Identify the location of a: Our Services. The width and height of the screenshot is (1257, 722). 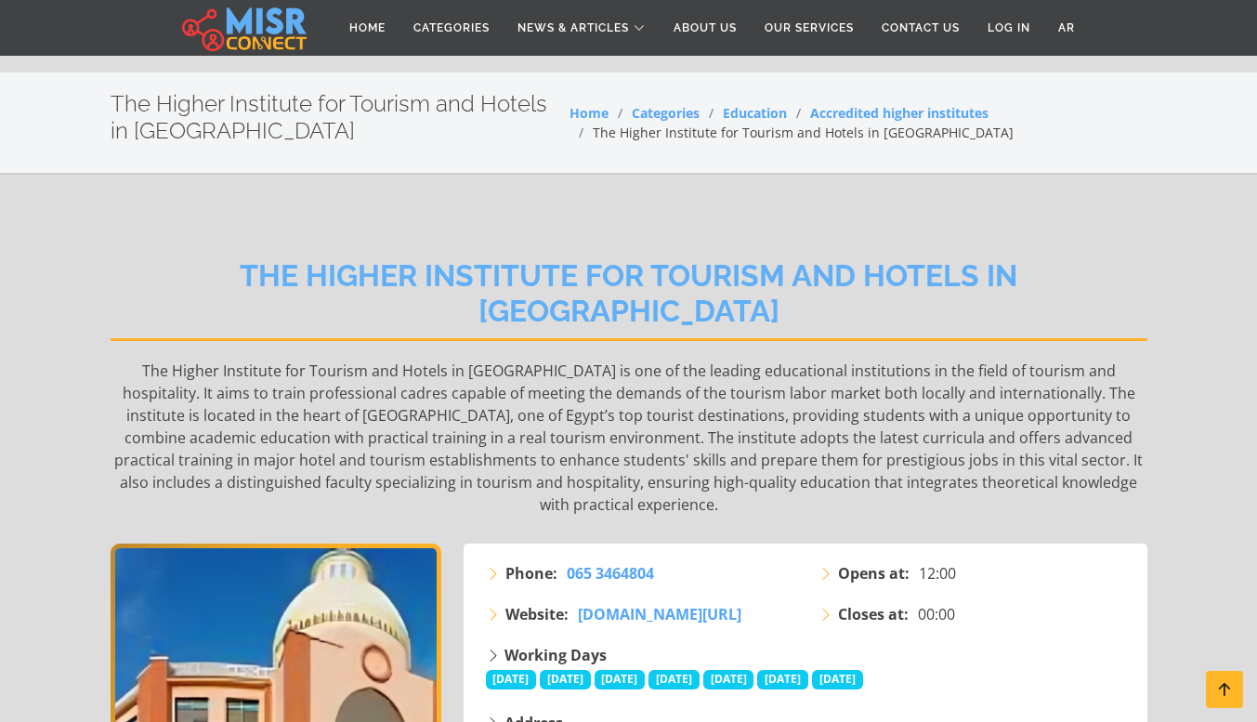
(809, 28).